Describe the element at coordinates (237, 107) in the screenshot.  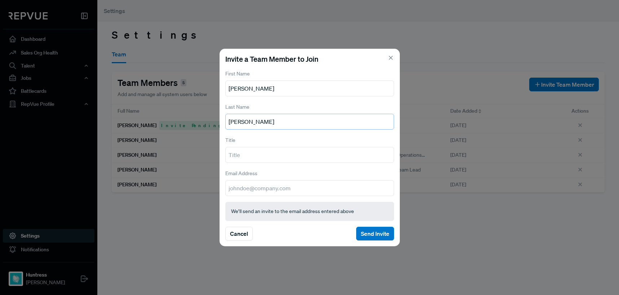
I see `label: Last Name` at that location.